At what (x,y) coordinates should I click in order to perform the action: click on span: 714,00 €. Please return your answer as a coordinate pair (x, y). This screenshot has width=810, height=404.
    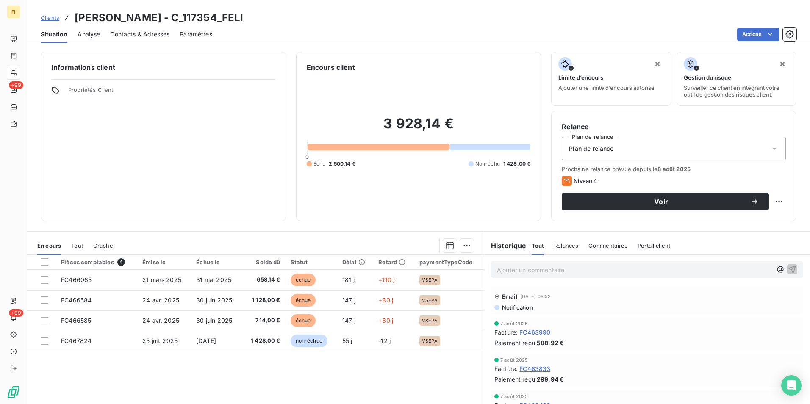
    Looking at the image, I should click on (264, 321).